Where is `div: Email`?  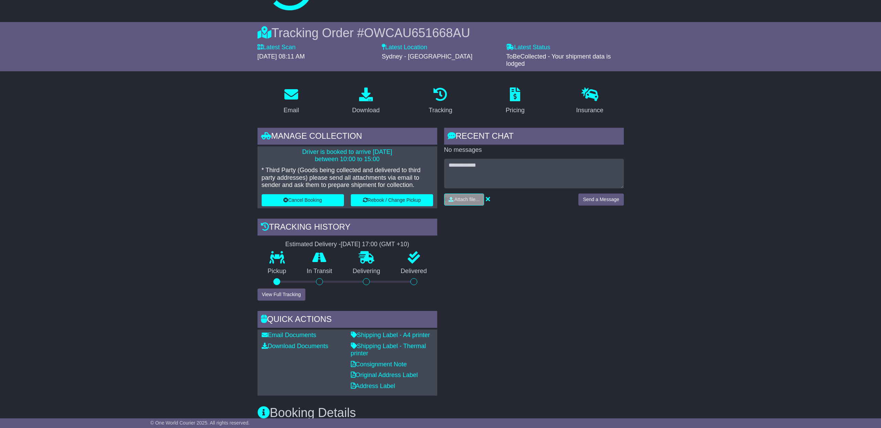 div: Email is located at coordinates (291, 110).